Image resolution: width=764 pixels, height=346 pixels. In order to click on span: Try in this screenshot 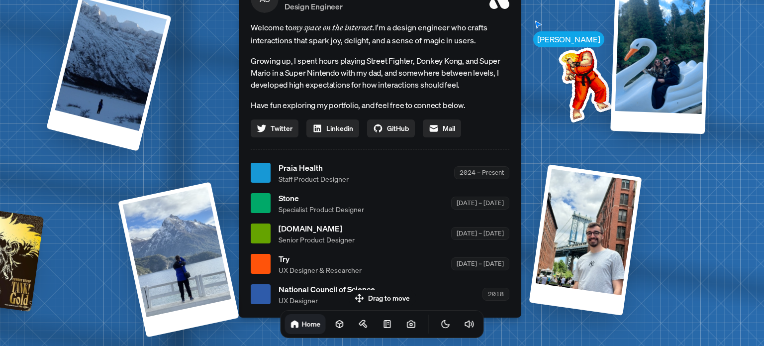, I will do `click(320, 259)`.